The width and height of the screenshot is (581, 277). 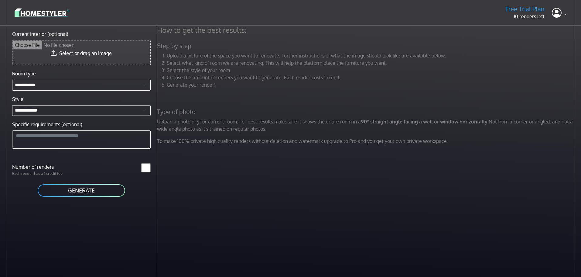 I want to click on label: Room type, so click(x=24, y=73).